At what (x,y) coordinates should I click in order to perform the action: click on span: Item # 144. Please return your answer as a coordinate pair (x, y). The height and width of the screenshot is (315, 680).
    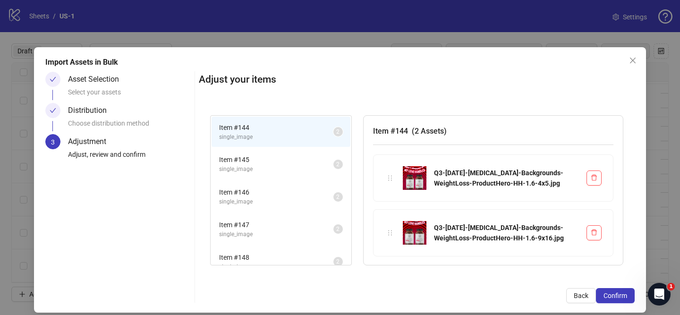
    Looking at the image, I should click on (276, 128).